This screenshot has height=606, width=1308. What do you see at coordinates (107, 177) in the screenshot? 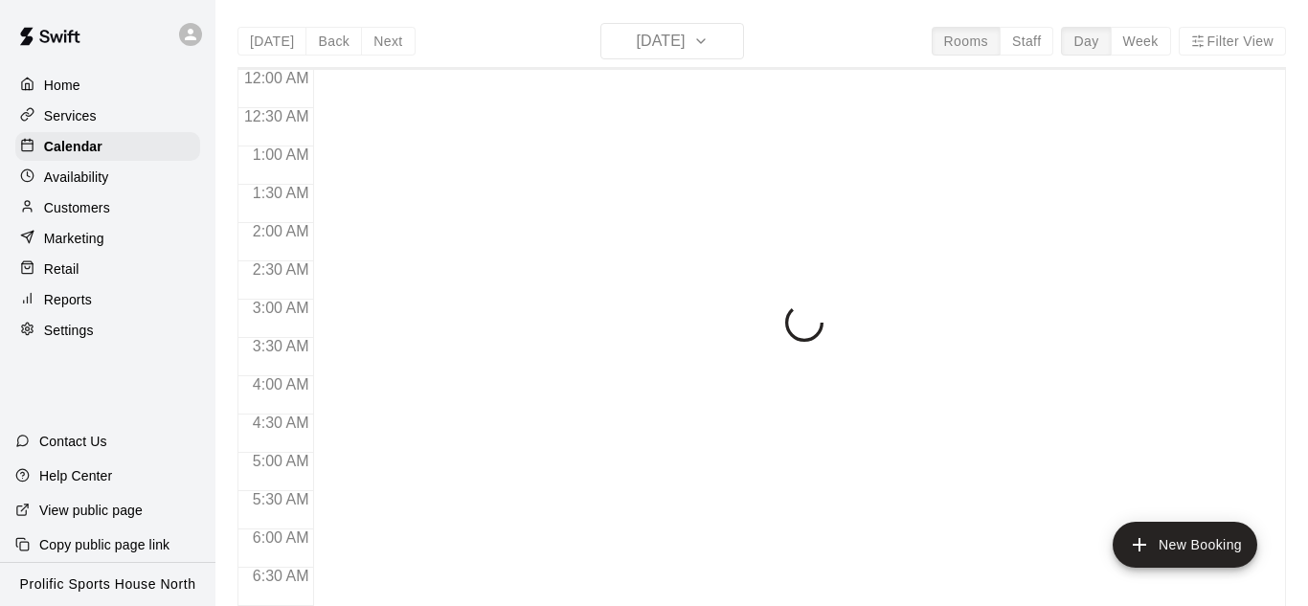
I see `a: Availability` at bounding box center [107, 177].